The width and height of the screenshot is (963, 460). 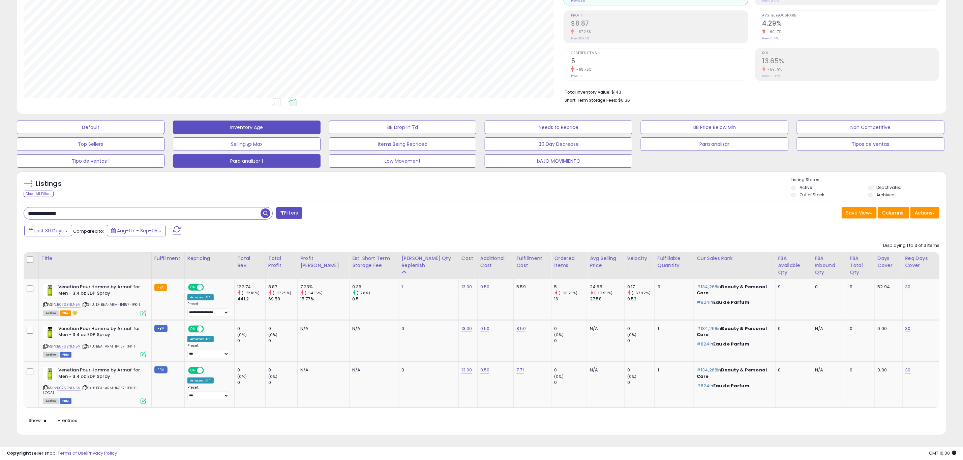 What do you see at coordinates (283, 299) in the screenshot?
I see `div: 69.58` at bounding box center [283, 299].